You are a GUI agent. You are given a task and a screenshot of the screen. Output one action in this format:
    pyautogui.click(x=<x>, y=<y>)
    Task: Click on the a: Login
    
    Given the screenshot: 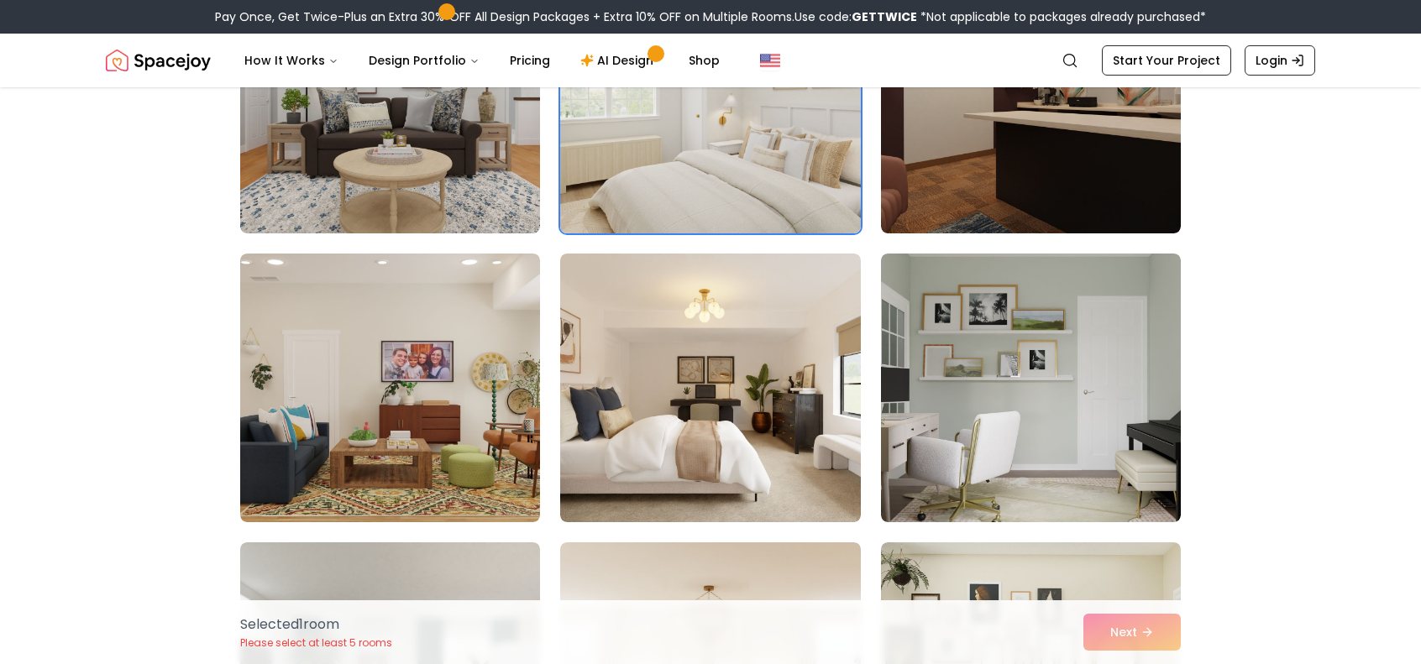 What is the action you would take?
    pyautogui.click(x=1280, y=60)
    